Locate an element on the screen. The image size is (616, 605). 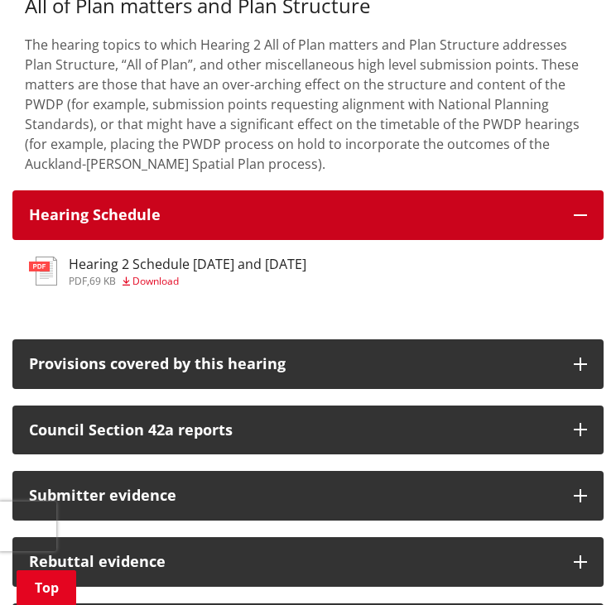
img: document-pdf.svg is located at coordinates (43, 271).